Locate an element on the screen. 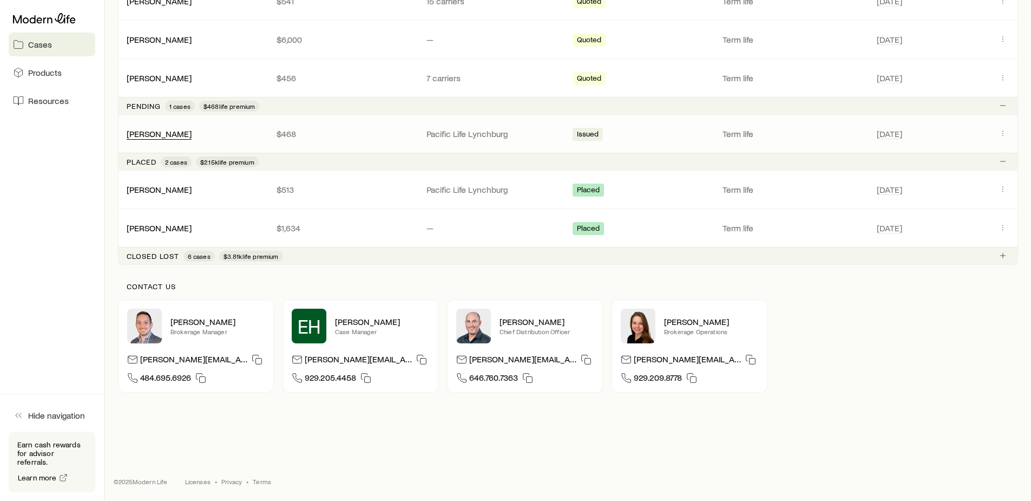 This screenshot has height=501, width=1031. a: Privacy is located at coordinates (232, 481).